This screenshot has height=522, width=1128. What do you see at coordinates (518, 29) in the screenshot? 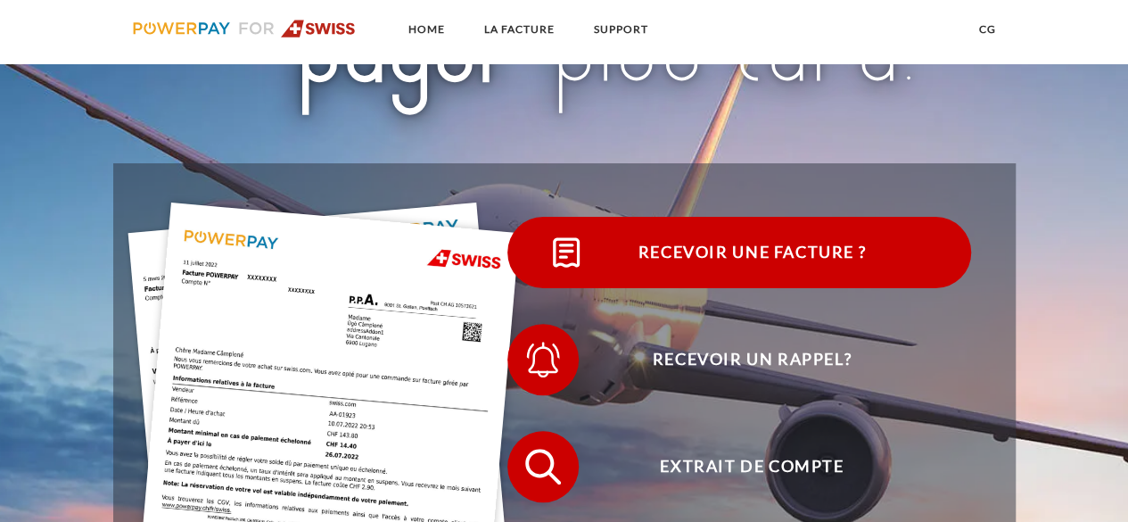
I see `a: LA FACTURE` at bounding box center [518, 29].